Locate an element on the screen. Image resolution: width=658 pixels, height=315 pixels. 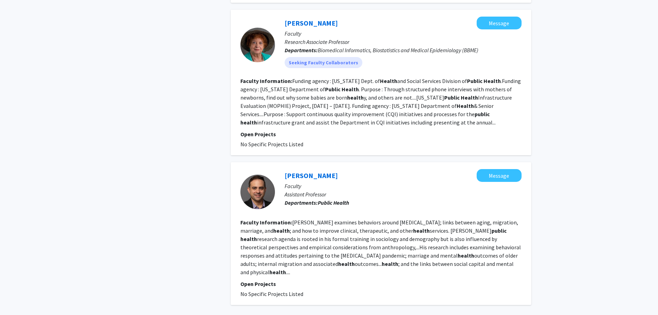
button: Message Jeannette Jackson-Thompson is located at coordinates (499, 23).